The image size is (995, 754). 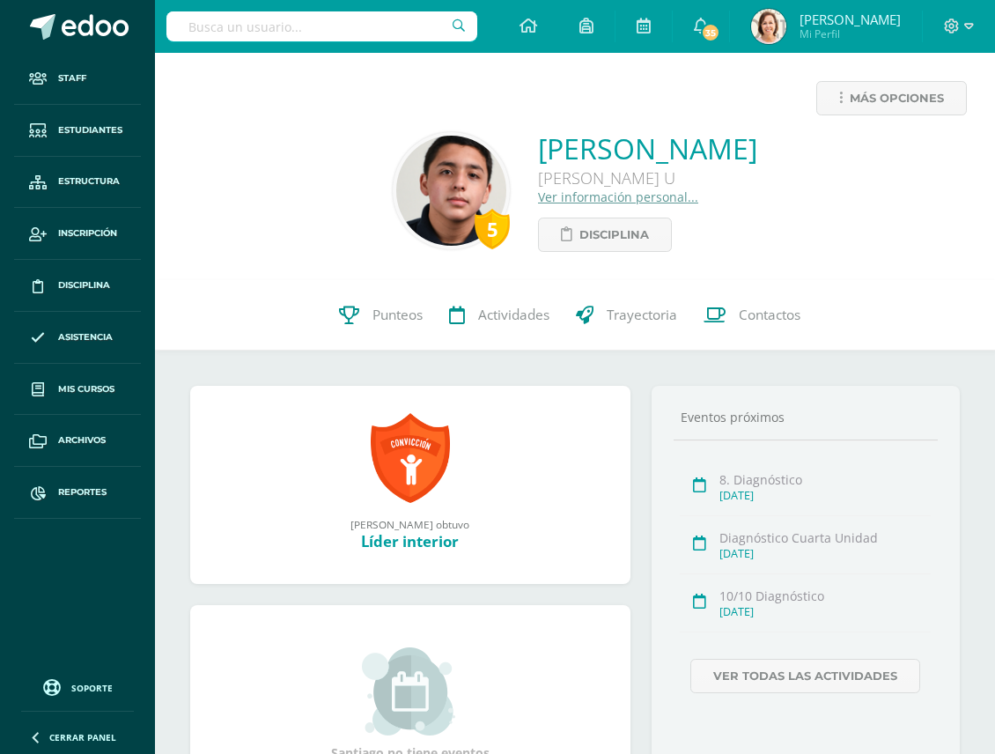 What do you see at coordinates (451, 190) in the screenshot?
I see `img: c986d1b57b5e37f432c7a0052d830c9c.png` at bounding box center [451, 190].